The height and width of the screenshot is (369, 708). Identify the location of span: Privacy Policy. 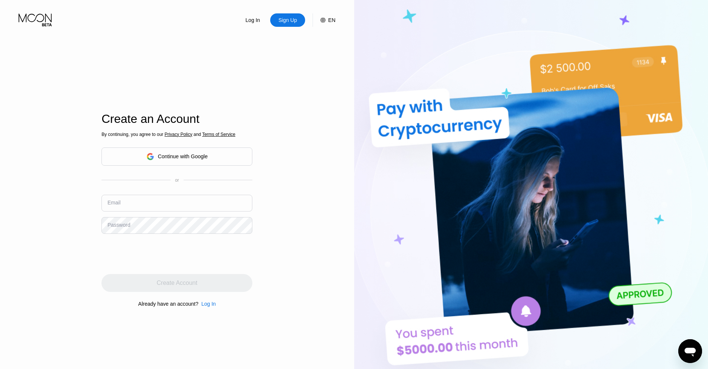
(179, 134).